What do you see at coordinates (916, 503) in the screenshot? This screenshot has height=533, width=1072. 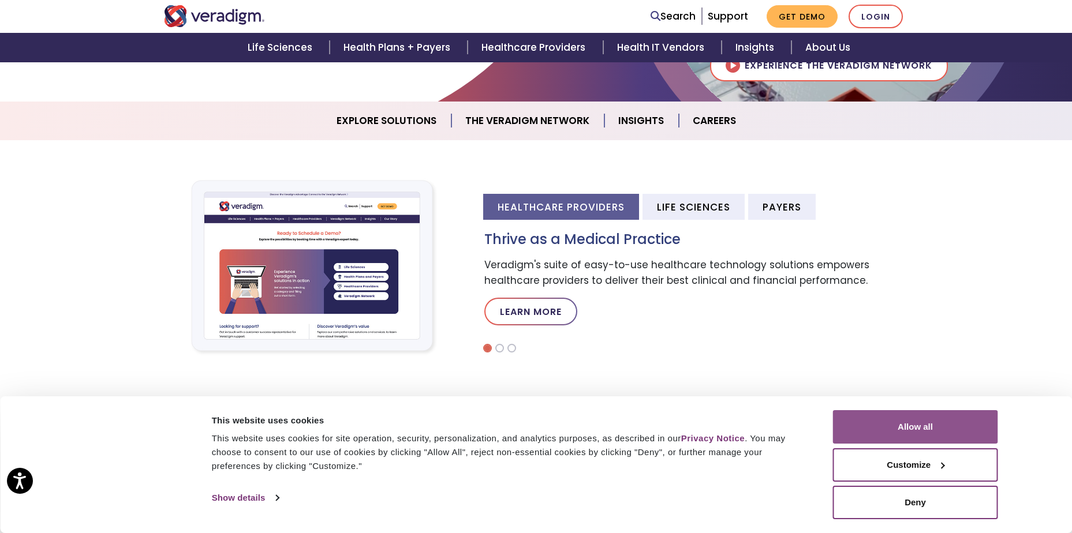 I see `button: Deny` at bounding box center [916, 503].